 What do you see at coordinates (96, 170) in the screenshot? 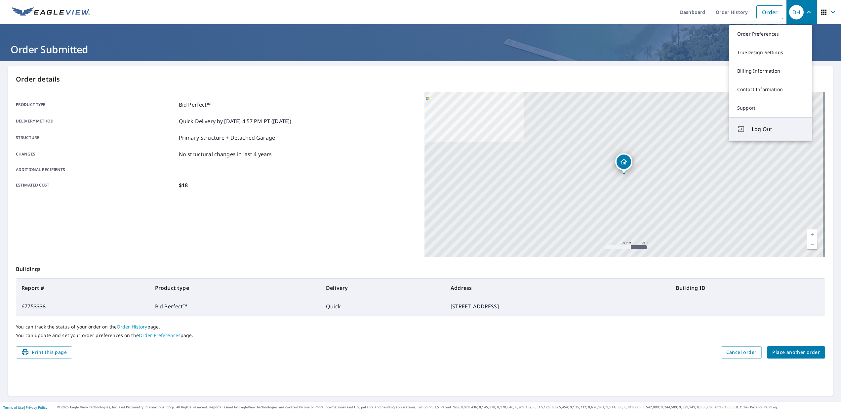
I see `p: Additional recipients` at bounding box center [96, 170].